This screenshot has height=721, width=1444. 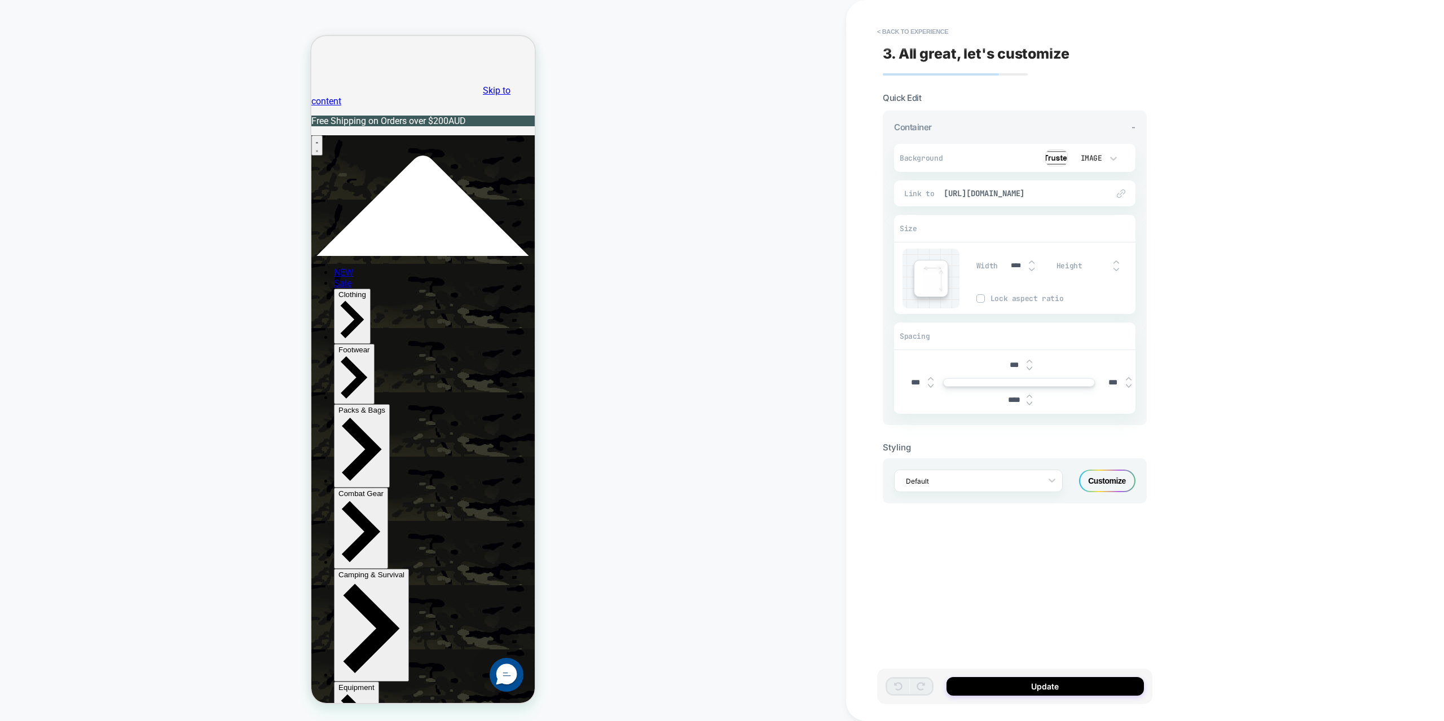 I want to click on span: Width, so click(x=987, y=266).